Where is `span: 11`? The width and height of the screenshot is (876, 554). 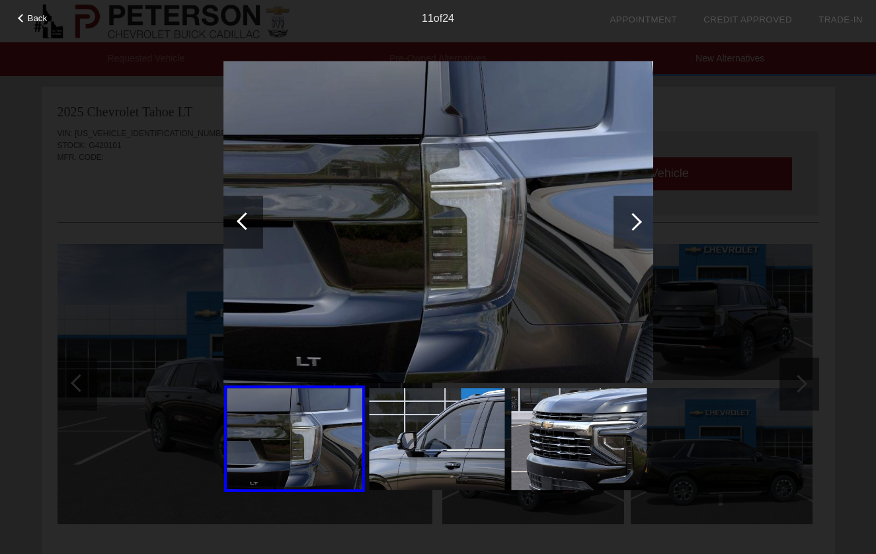 span: 11 is located at coordinates (428, 18).